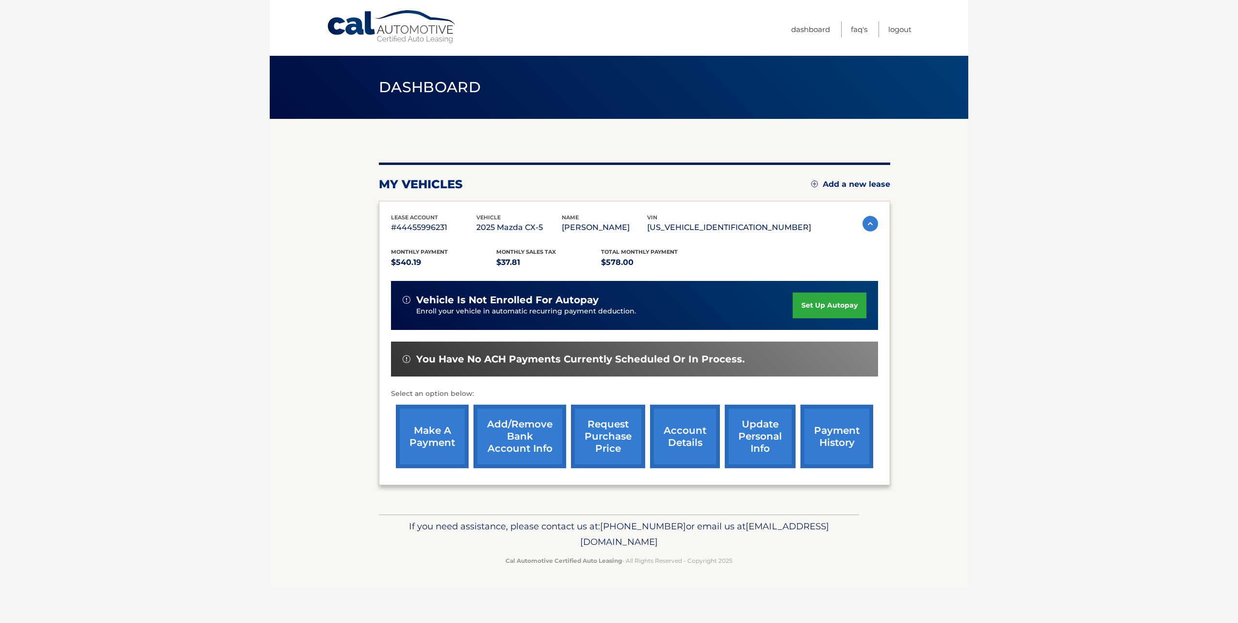 The image size is (1238, 623). Describe the element at coordinates (488, 217) in the screenshot. I see `span: vehicle` at that location.